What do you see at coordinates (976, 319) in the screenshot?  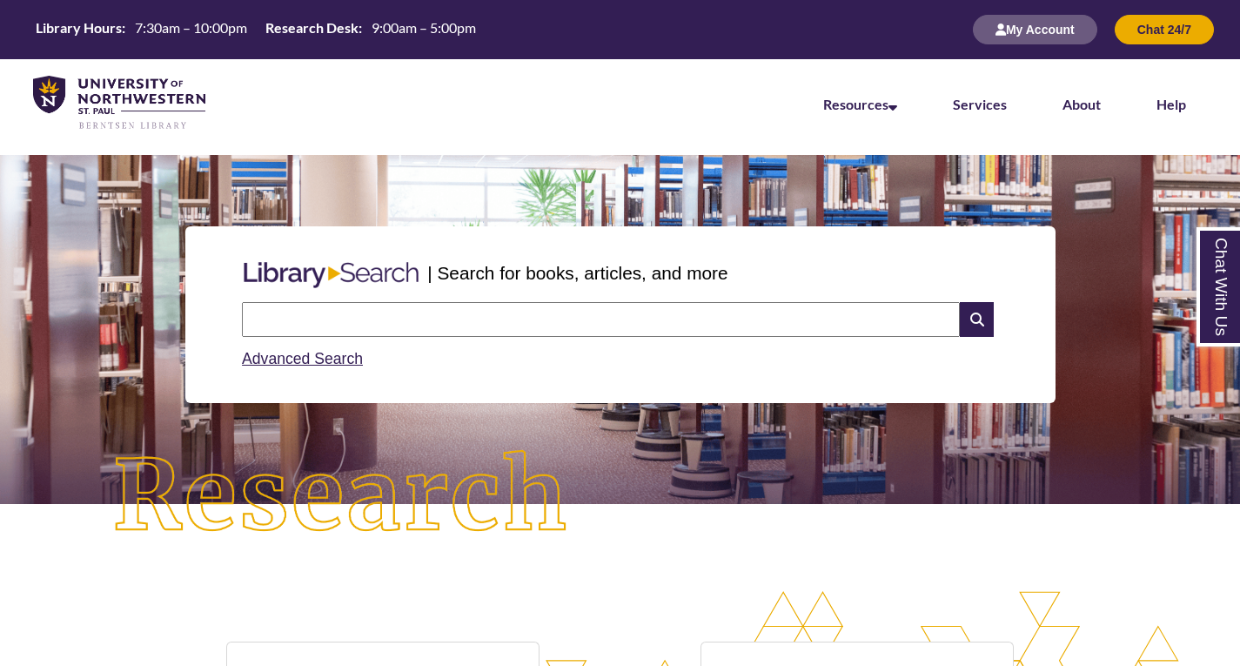 I see `i: Search` at bounding box center [976, 319].